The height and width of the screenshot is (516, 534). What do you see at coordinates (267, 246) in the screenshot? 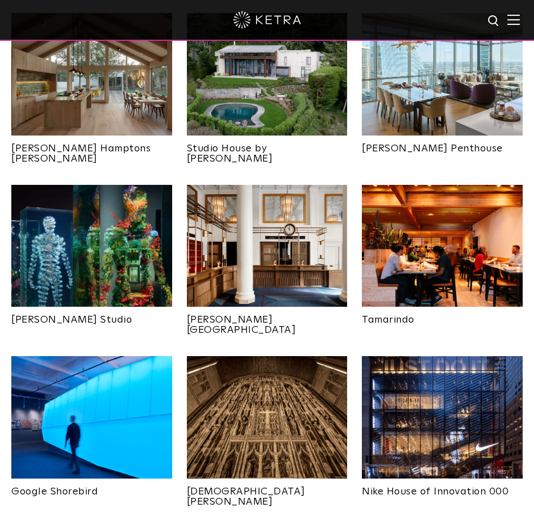
I see `img: New-Project-Page-hero-(3x)_0027_0010_RiggsHotel_01_20_20_LARGE` at bounding box center [267, 246].